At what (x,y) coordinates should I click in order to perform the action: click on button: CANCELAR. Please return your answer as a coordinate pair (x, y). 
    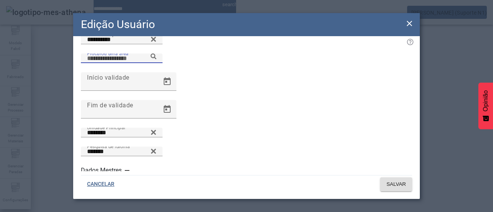
    Looking at the image, I should click on (101, 185).